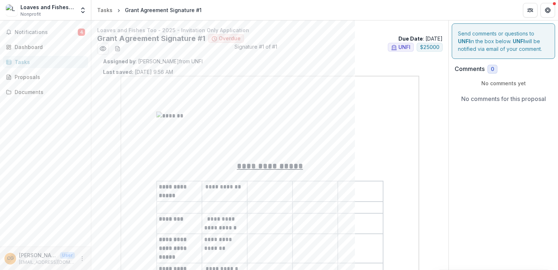 Image resolution: width=558 pixels, height=270 pixels. What do you see at coordinates (10, 258) in the screenshot?
I see `div: Carolyn Gross` at bounding box center [10, 258].